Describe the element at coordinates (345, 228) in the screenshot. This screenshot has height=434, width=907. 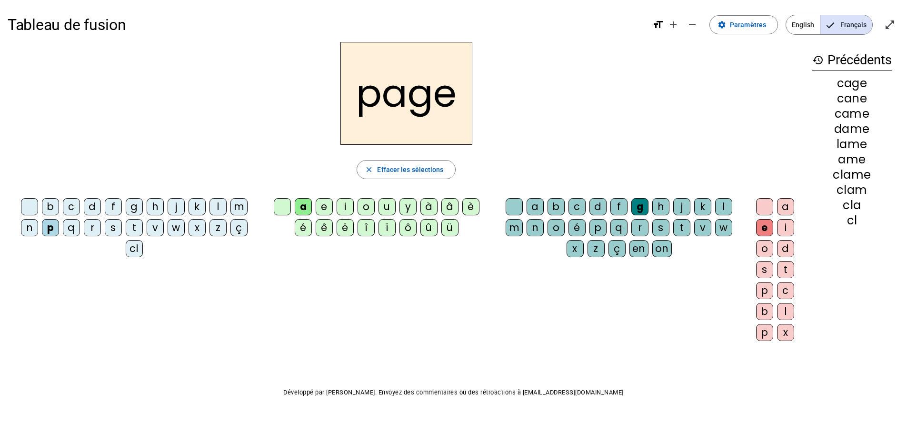
I see `div: ë` at that location.